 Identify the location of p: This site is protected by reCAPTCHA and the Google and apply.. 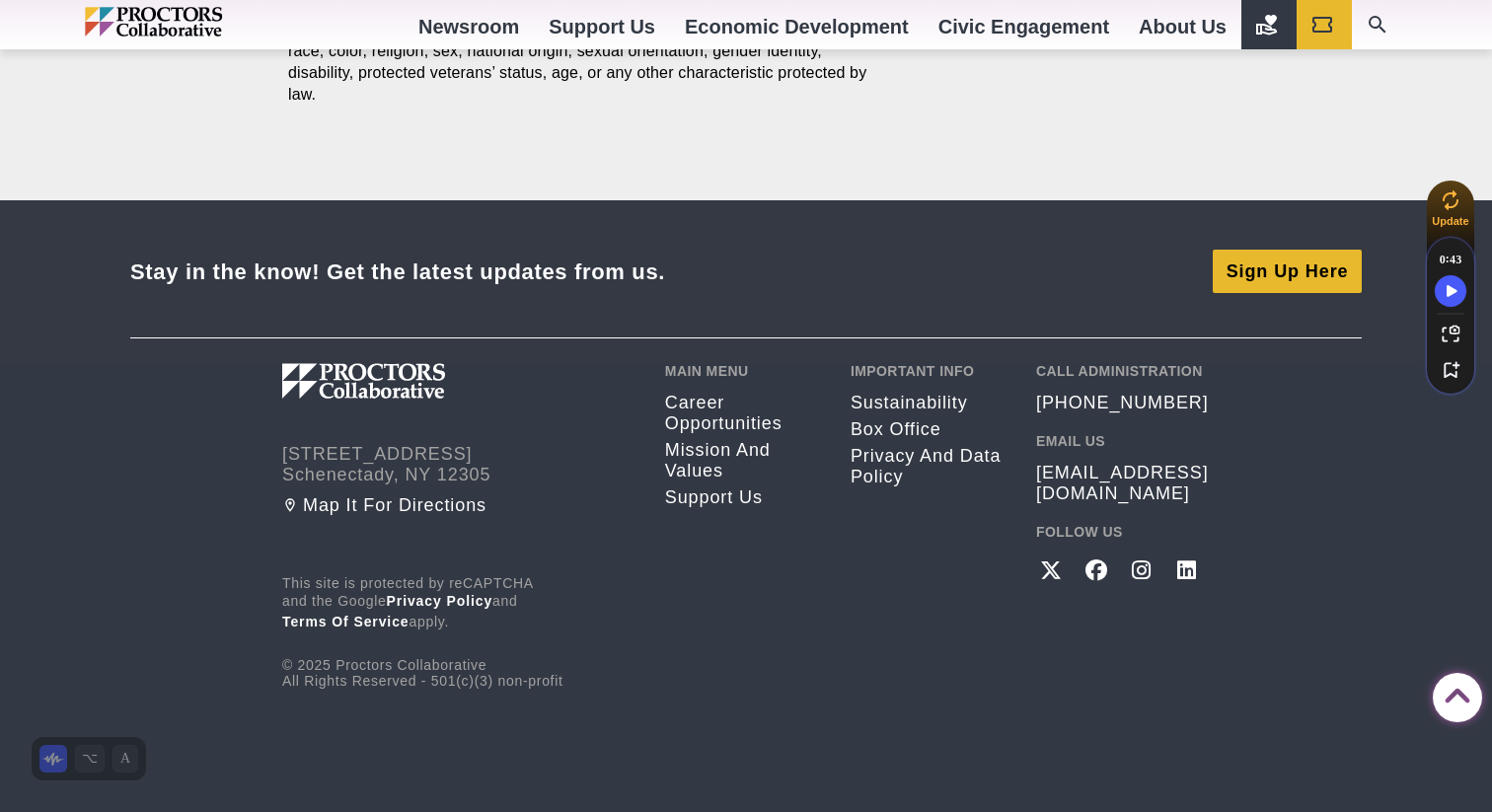
(459, 604).